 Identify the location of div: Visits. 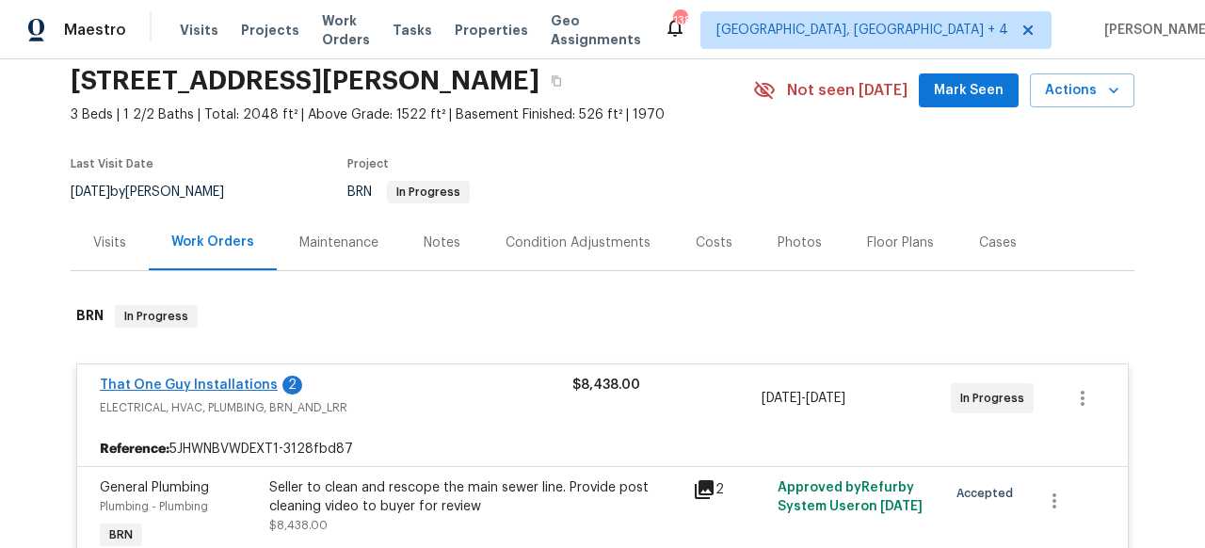
(109, 243).